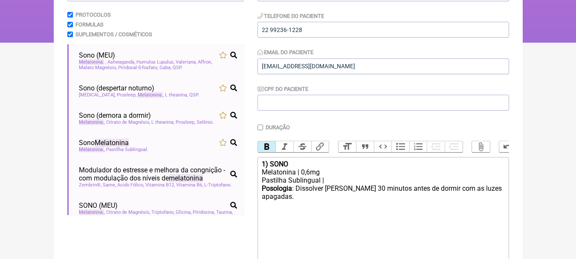  Describe the element at coordinates (155, 62) in the screenshot. I see `span: Humulus Lupulus` at that location.